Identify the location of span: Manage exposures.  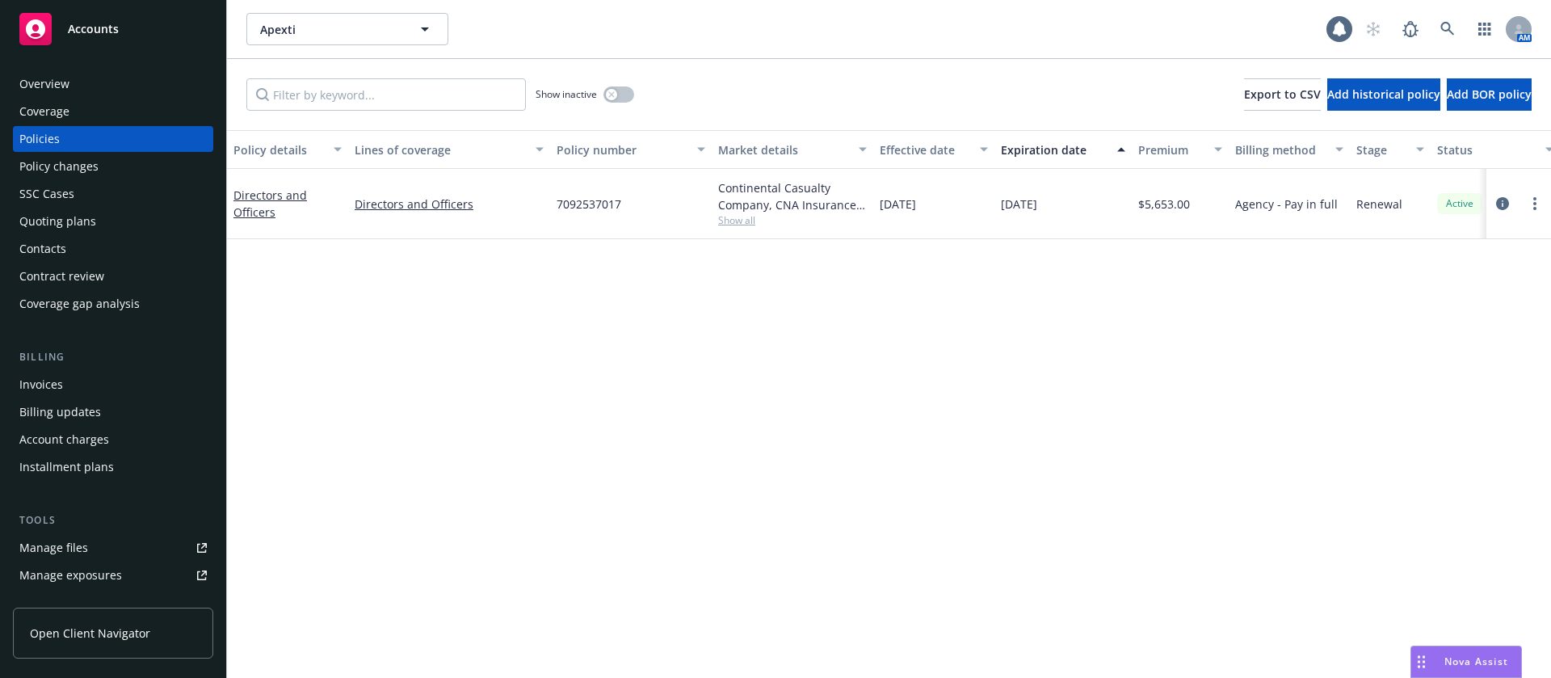
(113, 575).